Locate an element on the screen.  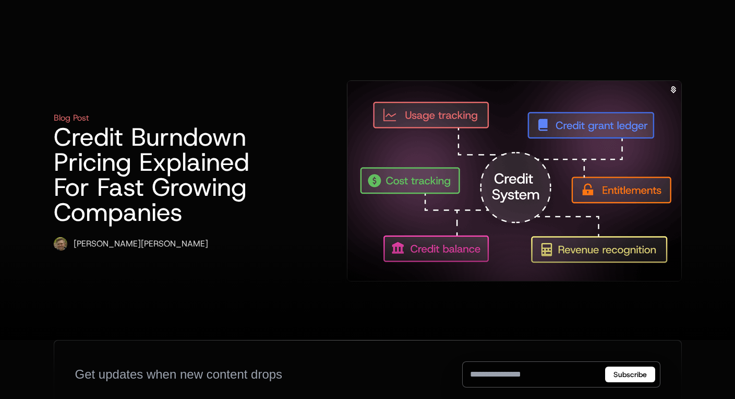
div: Get updates when new content drops is located at coordinates (179, 374).